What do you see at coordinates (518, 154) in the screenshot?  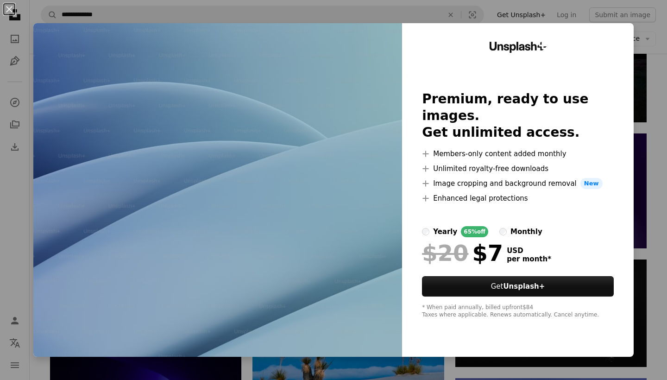 I see `li: Members-only content added monthly` at bounding box center [518, 154].